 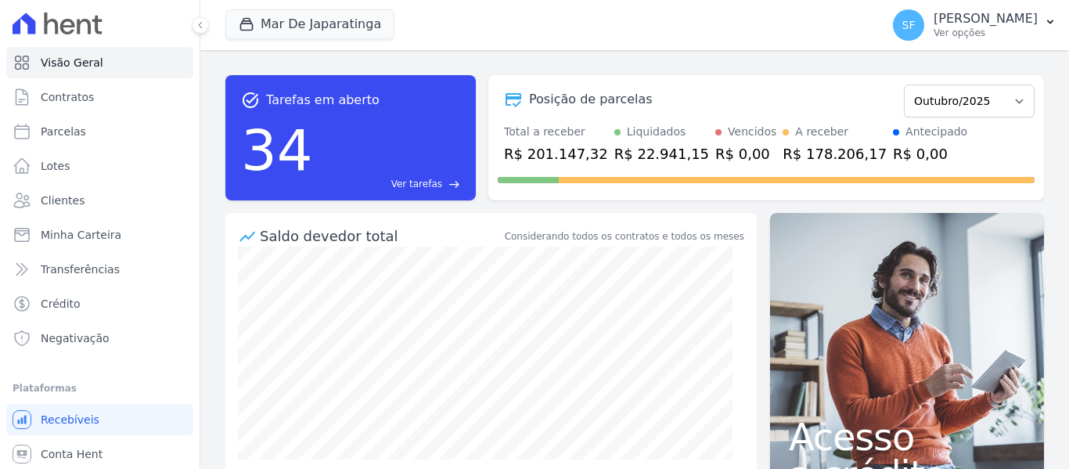 I want to click on div: Plataformas, so click(x=99, y=388).